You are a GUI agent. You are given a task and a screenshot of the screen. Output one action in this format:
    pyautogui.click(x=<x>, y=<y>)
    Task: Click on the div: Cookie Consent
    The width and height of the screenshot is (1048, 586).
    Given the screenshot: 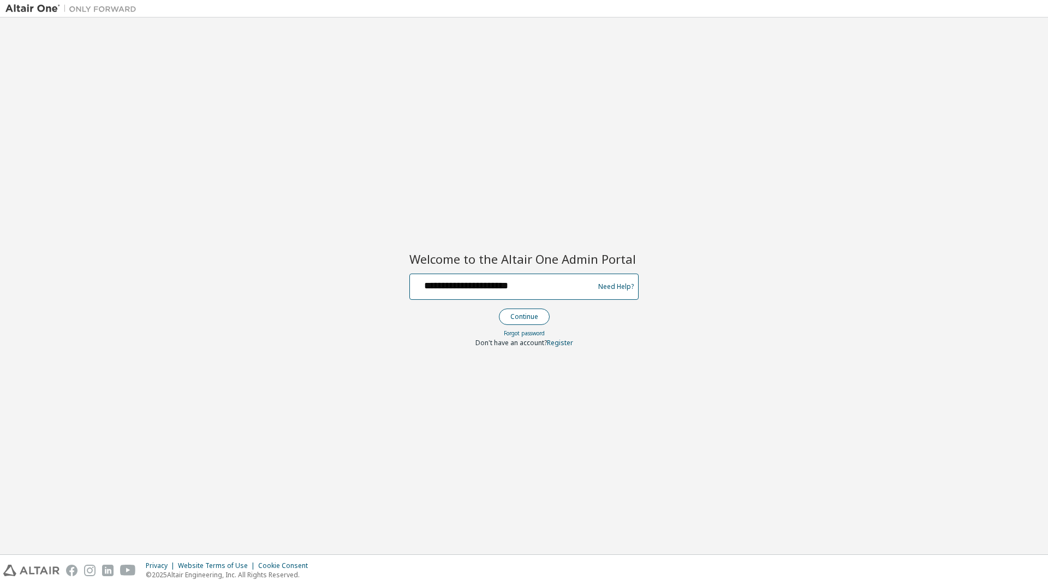 What is the action you would take?
    pyautogui.click(x=286, y=566)
    